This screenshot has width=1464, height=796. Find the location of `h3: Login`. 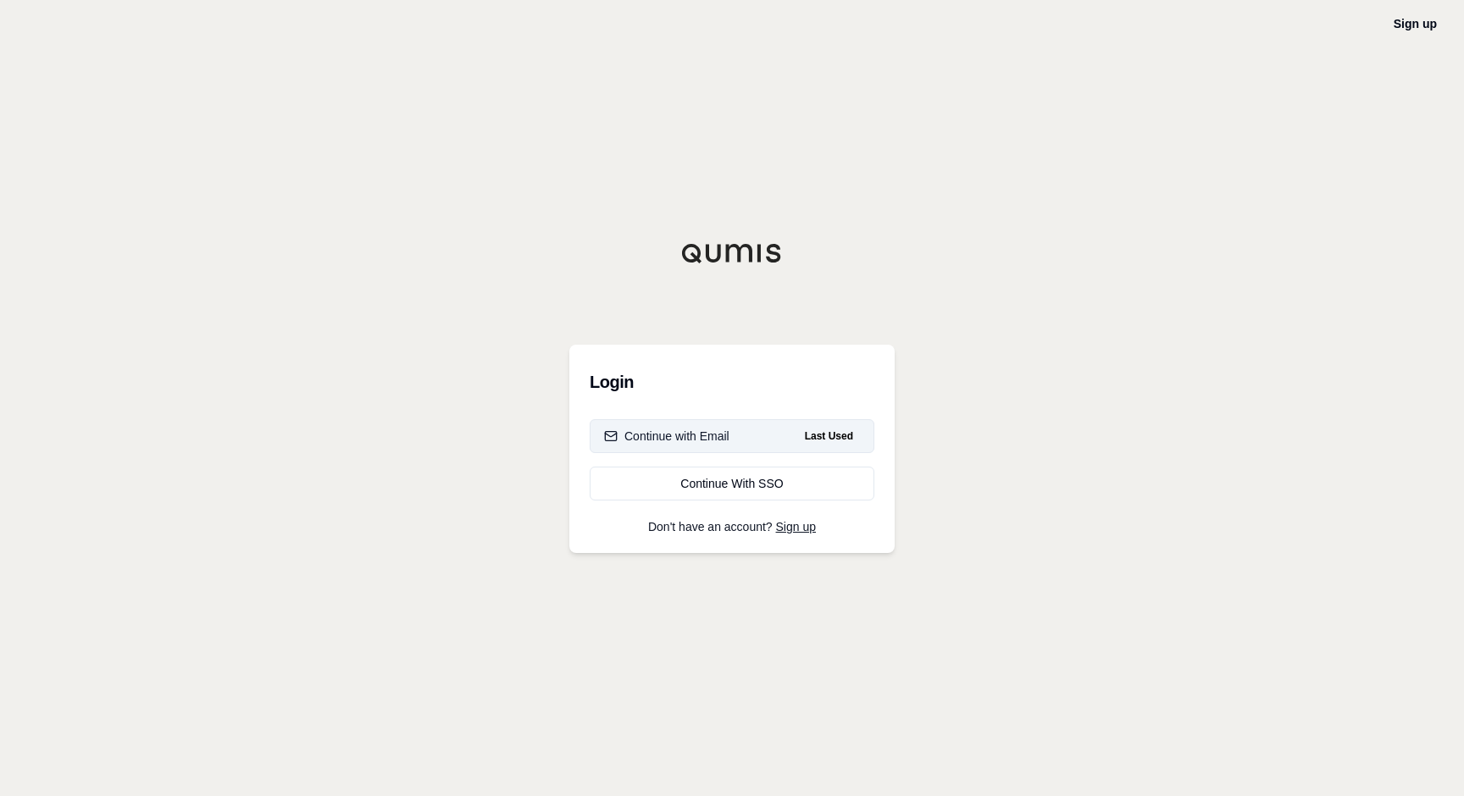

h3: Login is located at coordinates (732, 382).